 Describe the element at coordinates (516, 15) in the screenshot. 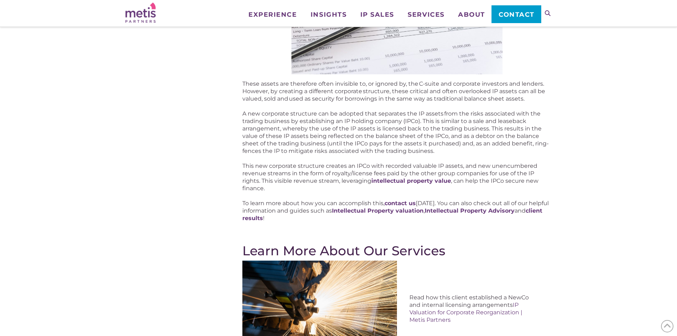

I see `span: Contact` at that location.